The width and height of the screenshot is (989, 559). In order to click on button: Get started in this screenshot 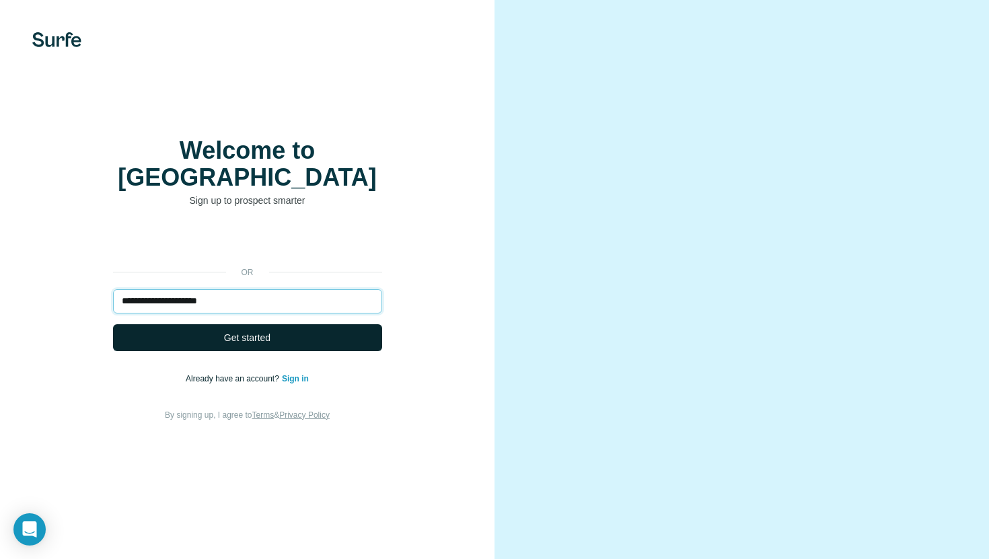, I will do `click(248, 338)`.